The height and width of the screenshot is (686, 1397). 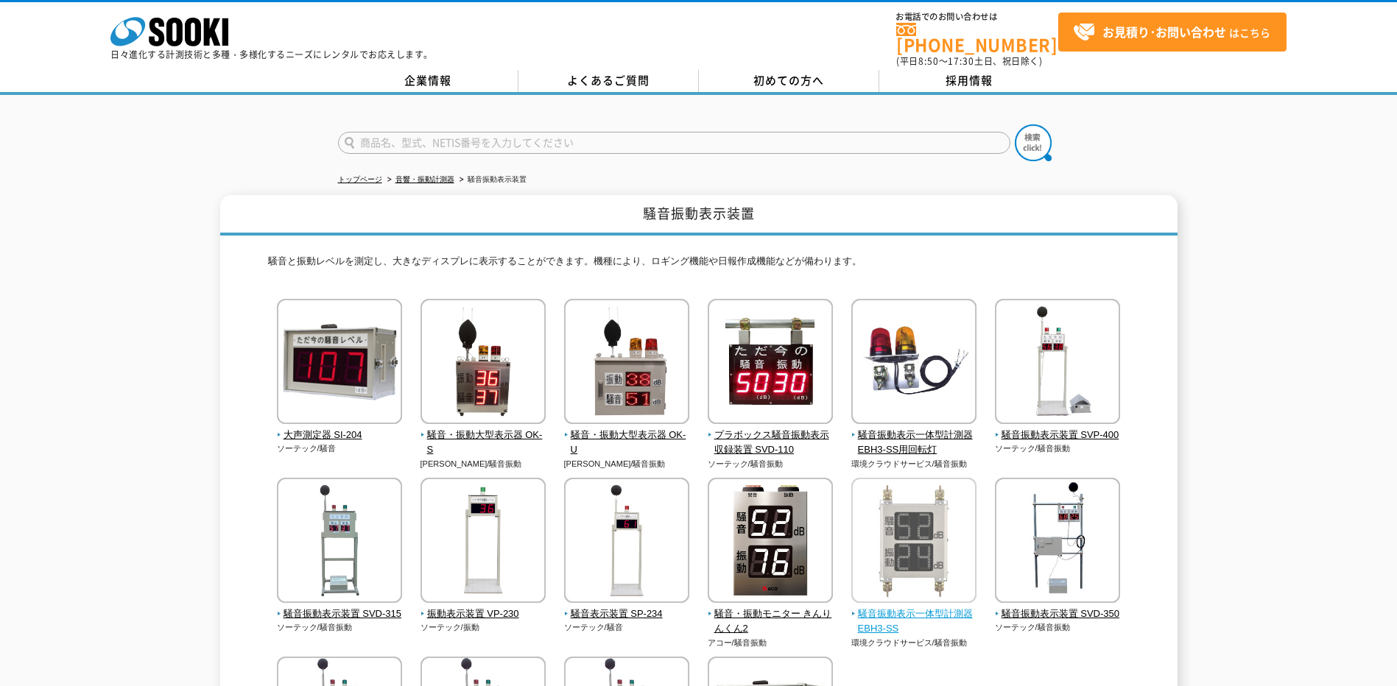 What do you see at coordinates (339, 429) in the screenshot?
I see `a: 大声測定器 SI-204` at bounding box center [339, 429].